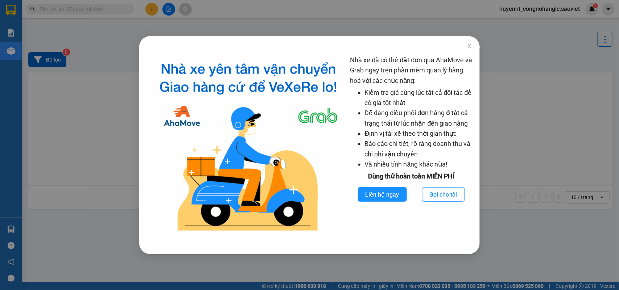 Image resolution: width=619 pixels, height=290 pixels. I want to click on span: Gọi cho tôi, so click(443, 195).